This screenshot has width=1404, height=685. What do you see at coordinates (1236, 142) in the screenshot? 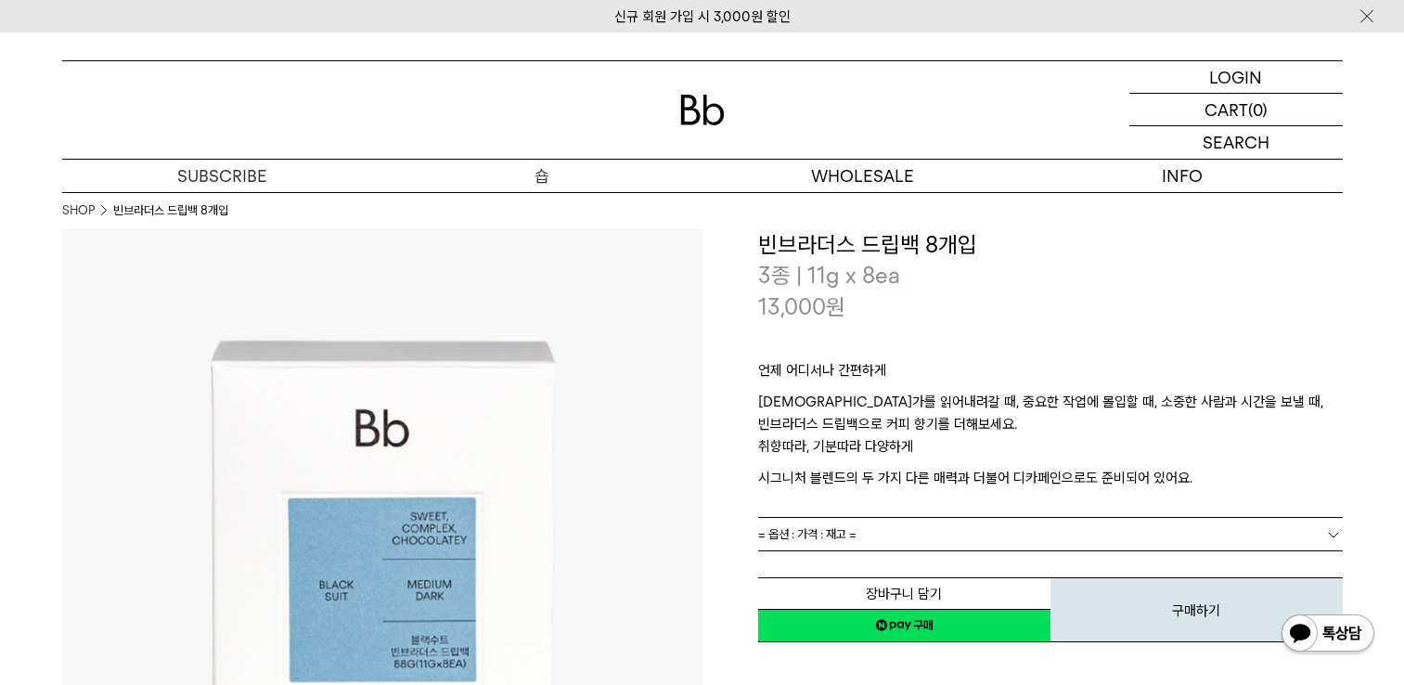
I see `p: SEARCH` at bounding box center [1236, 142].